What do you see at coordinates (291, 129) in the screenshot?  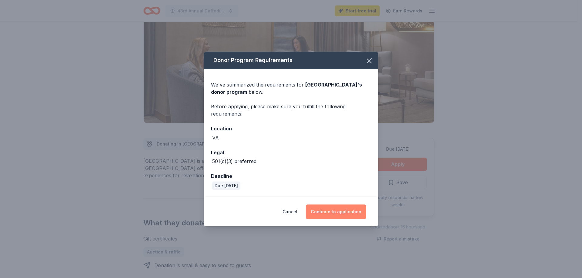 I see `div: Location` at bounding box center [291, 129].